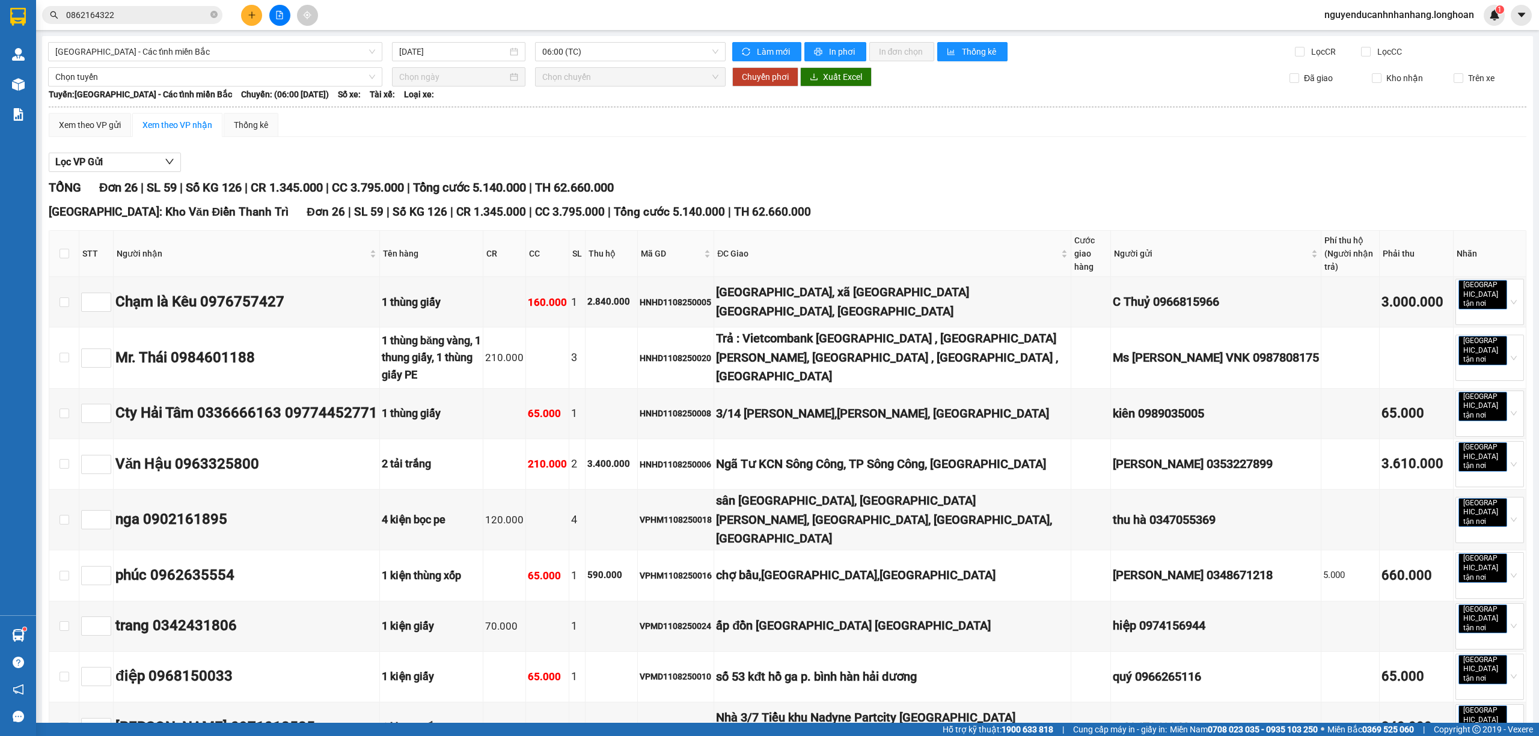 This screenshot has height=736, width=1539. I want to click on span: Người nhận, so click(242, 254).